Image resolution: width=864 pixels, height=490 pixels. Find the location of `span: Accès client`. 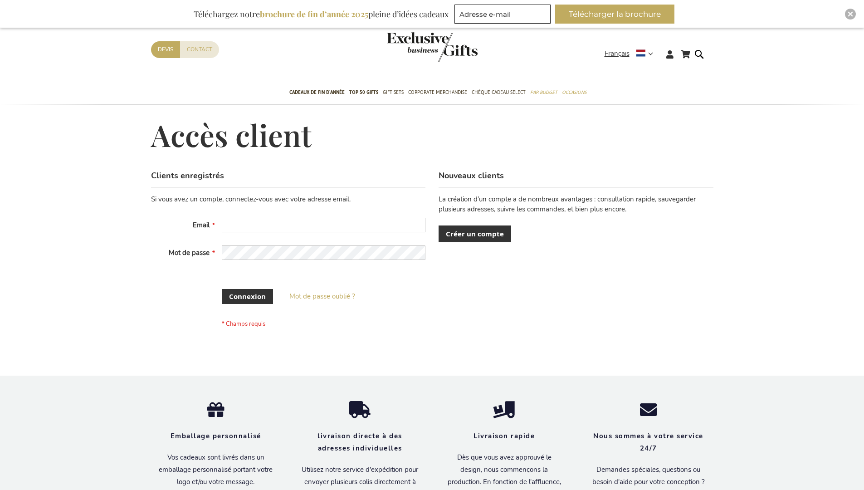

span: Accès client is located at coordinates (231, 135).